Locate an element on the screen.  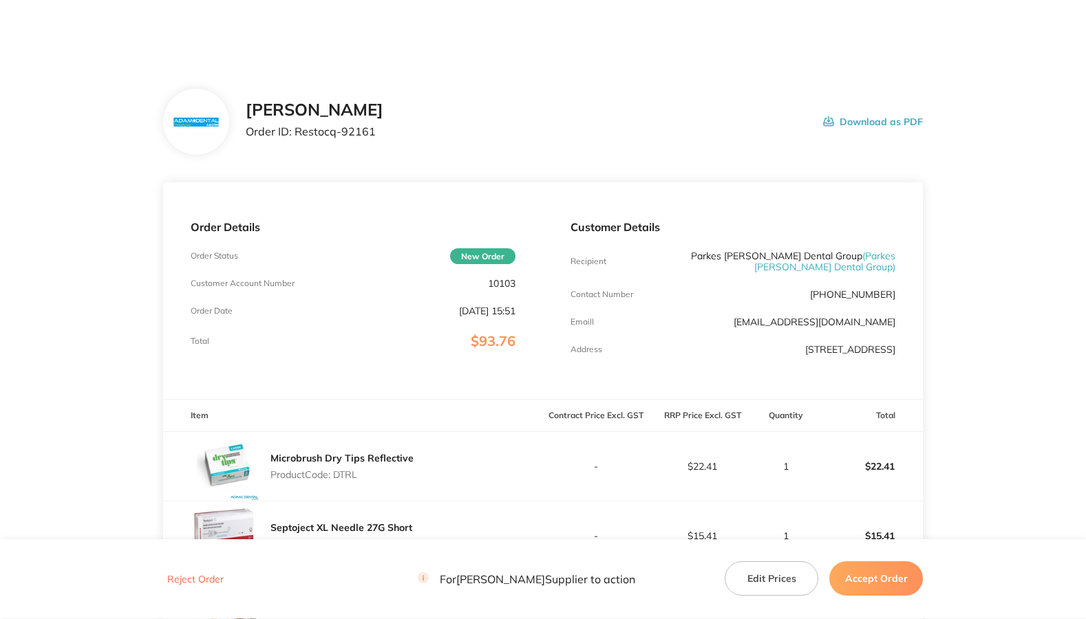
button: Reject Order is located at coordinates (195, 580).